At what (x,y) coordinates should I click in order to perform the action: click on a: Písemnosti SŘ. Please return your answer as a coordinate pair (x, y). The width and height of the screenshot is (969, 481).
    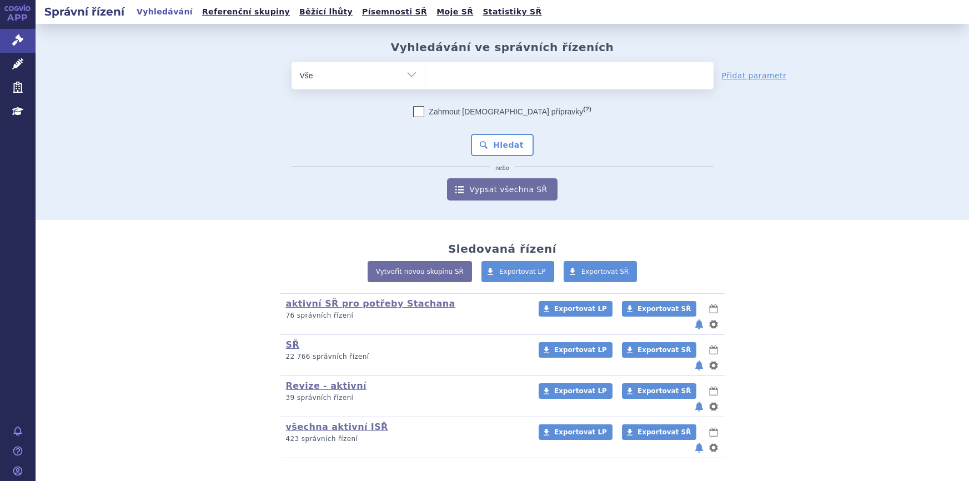
    Looking at the image, I should click on (394, 12).